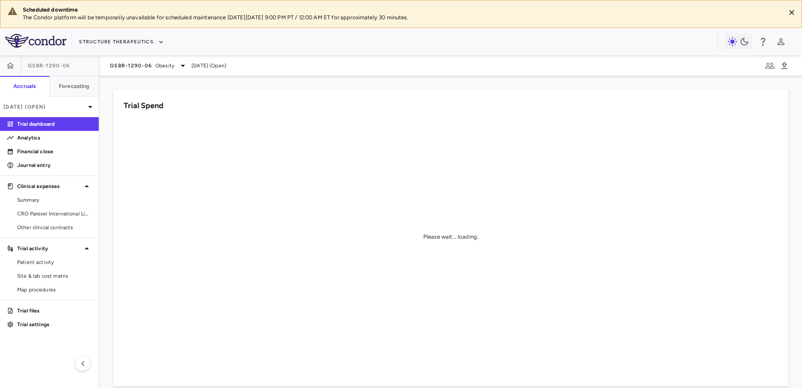 The width and height of the screenshot is (802, 388). What do you see at coordinates (55, 276) in the screenshot?
I see `span: Site & lab cost matrix` at bounding box center [55, 276].